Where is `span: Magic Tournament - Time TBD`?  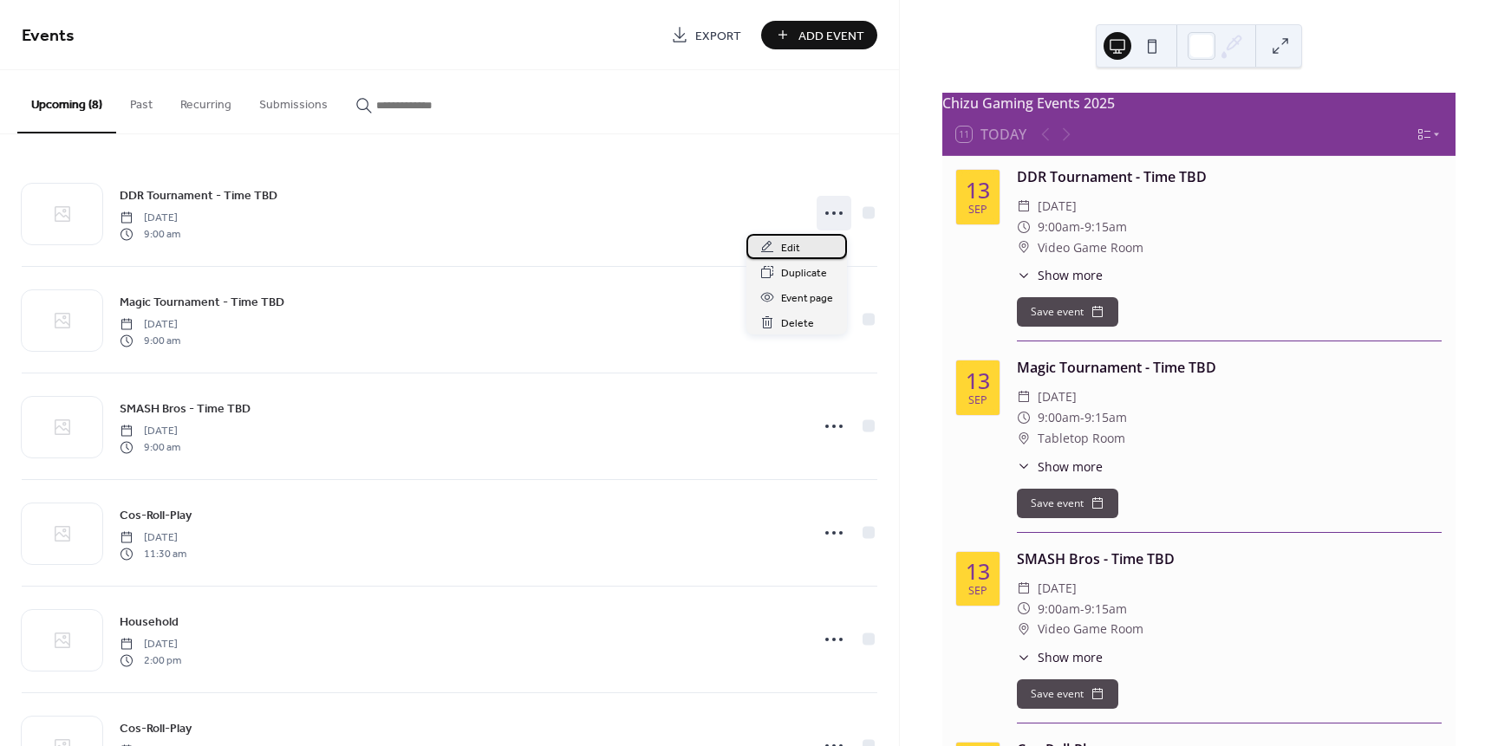 span: Magic Tournament - Time TBD is located at coordinates (202, 302).